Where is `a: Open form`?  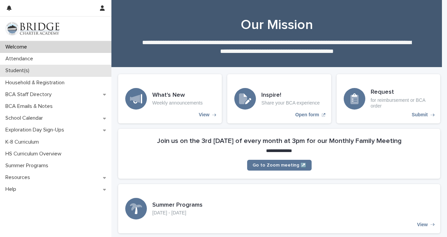
a: Open form is located at coordinates (279, 99).